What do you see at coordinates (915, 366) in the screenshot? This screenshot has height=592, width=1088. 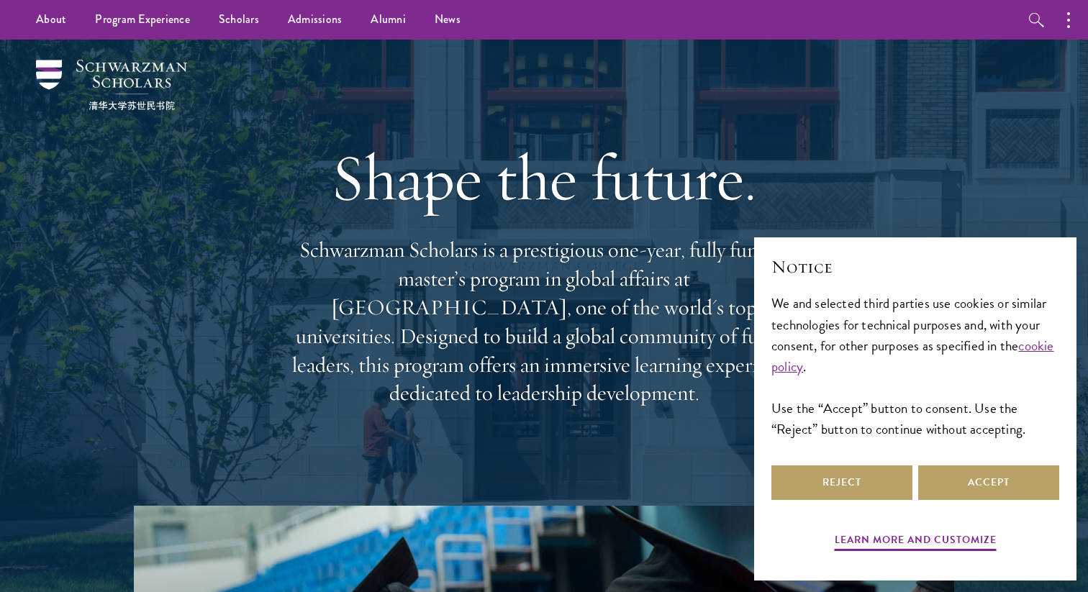 I see `div: We and selected third parties use cookies or similar technologies for technical purposes and, wit...` at bounding box center [915, 366].